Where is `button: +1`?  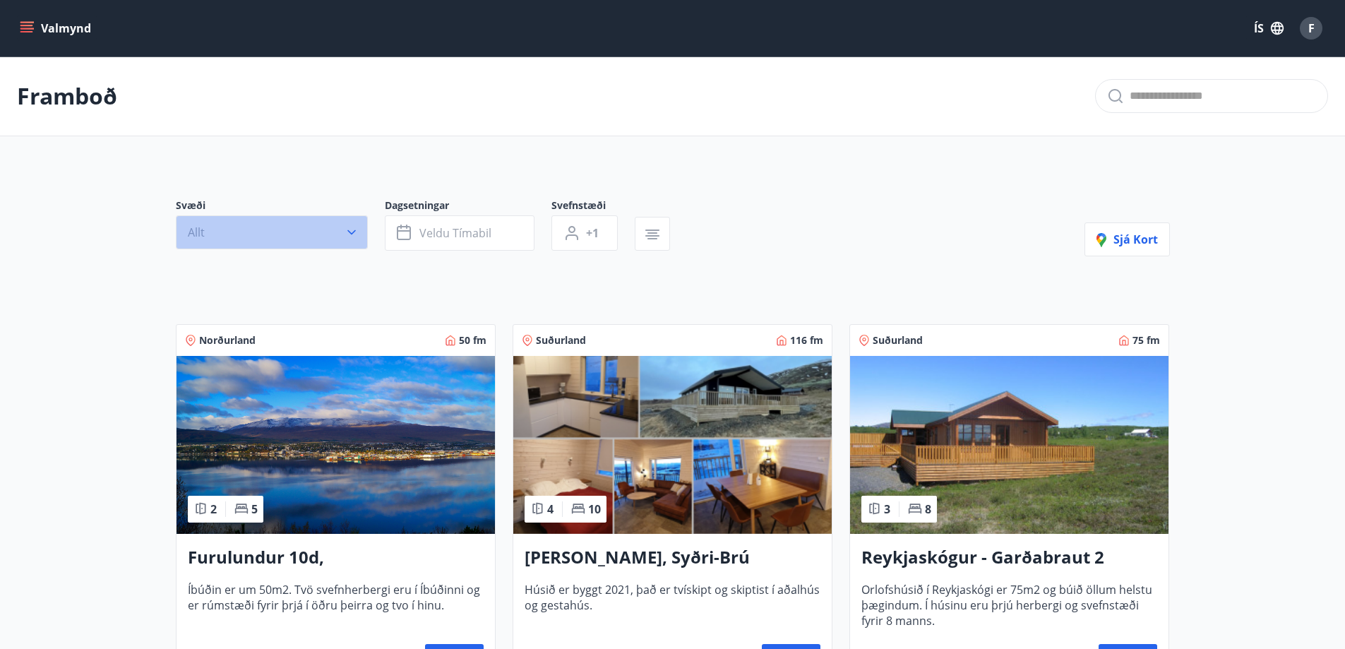
button: +1 is located at coordinates (585, 233).